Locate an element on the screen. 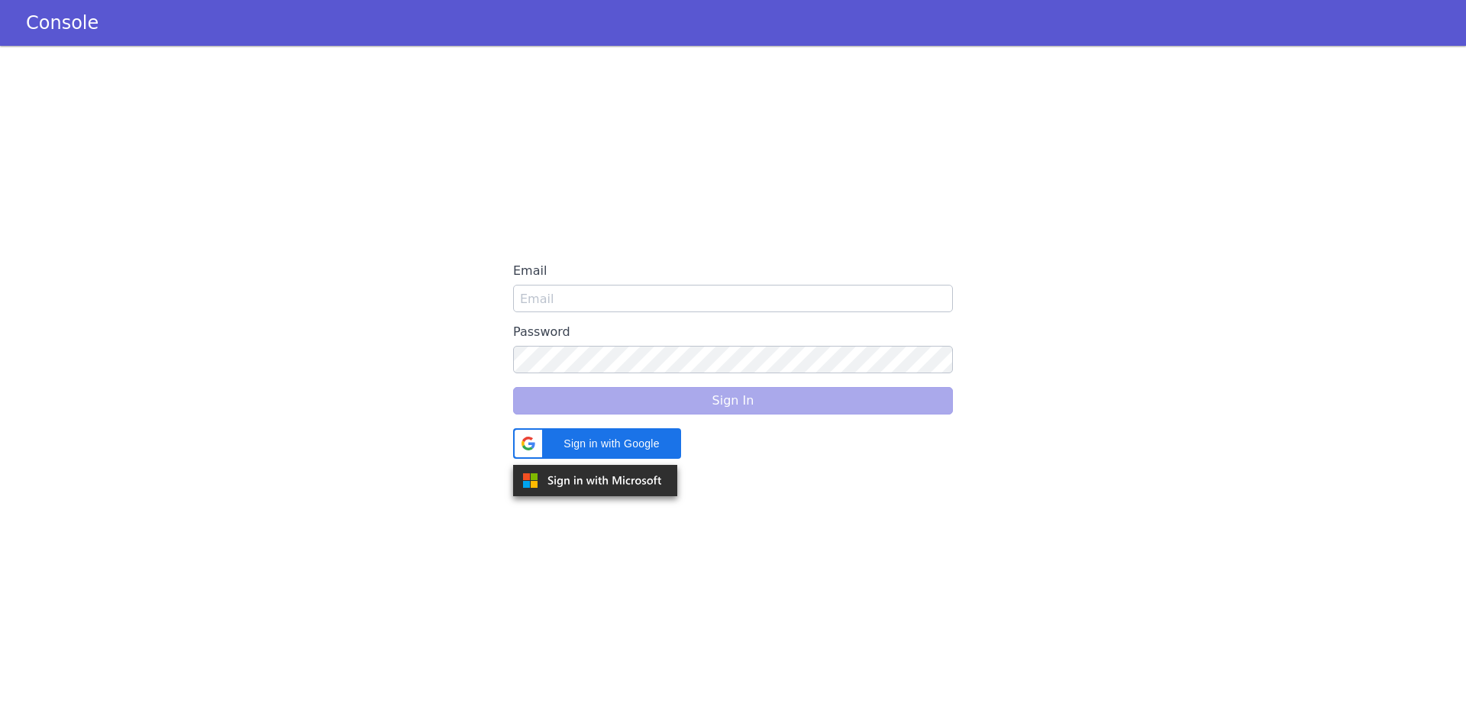  a: Console is located at coordinates (62, 23).